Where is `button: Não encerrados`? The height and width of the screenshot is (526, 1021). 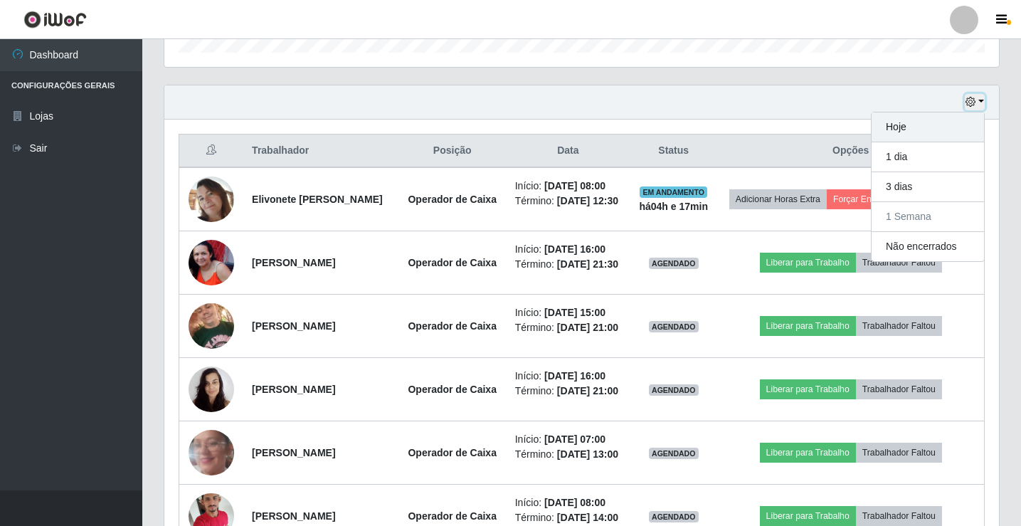 button: Não encerrados is located at coordinates (928, 246).